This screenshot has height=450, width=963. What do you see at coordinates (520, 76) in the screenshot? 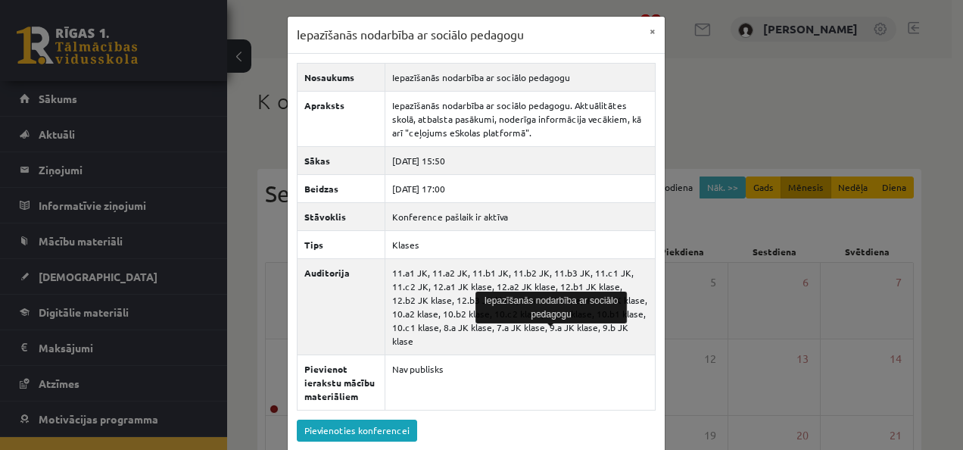
I see `td: Iepazīšanās nodarbība ar sociālo pedagogu` at bounding box center [520, 76].